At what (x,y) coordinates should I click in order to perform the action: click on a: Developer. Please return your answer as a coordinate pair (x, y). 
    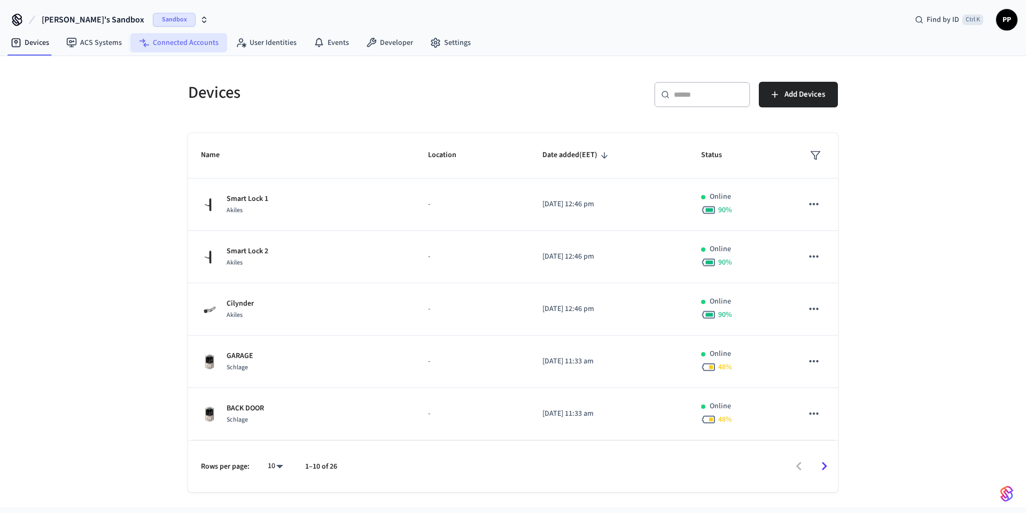
    Looking at the image, I should click on (390, 43).